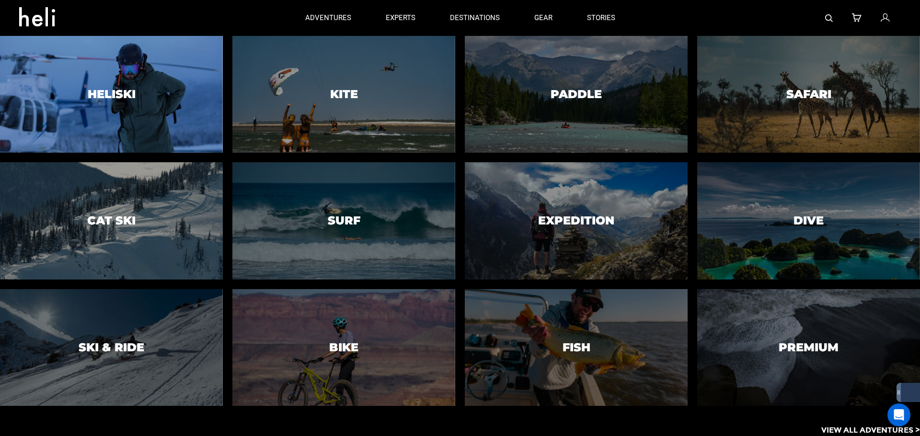 This screenshot has height=436, width=920. I want to click on h3: Fish, so click(576, 348).